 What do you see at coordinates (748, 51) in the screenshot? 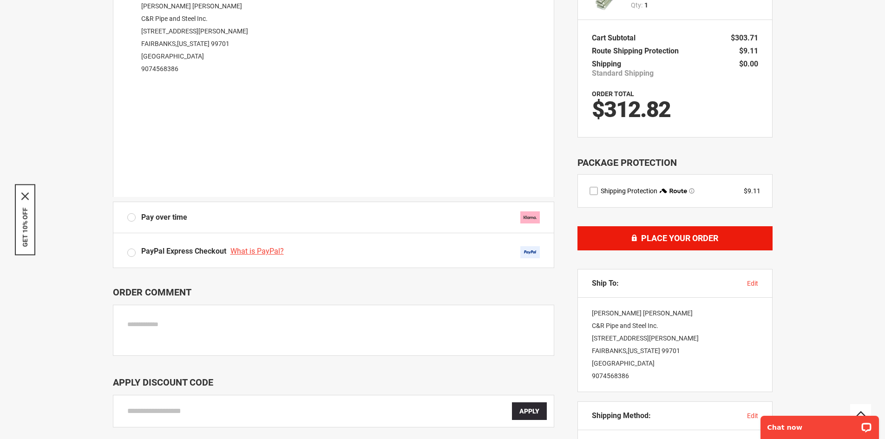
I see `span: $9.11` at bounding box center [748, 51].